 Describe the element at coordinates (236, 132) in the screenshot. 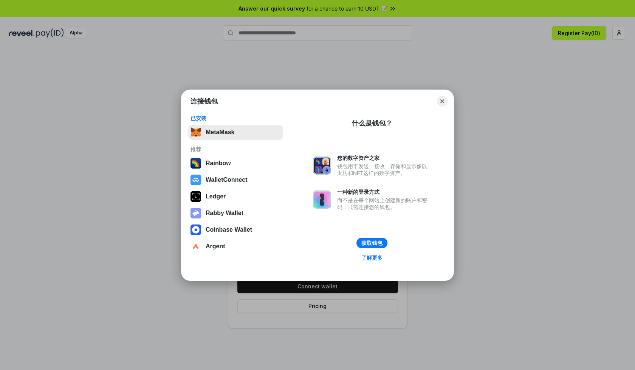

I see `button: MetaMask` at that location.